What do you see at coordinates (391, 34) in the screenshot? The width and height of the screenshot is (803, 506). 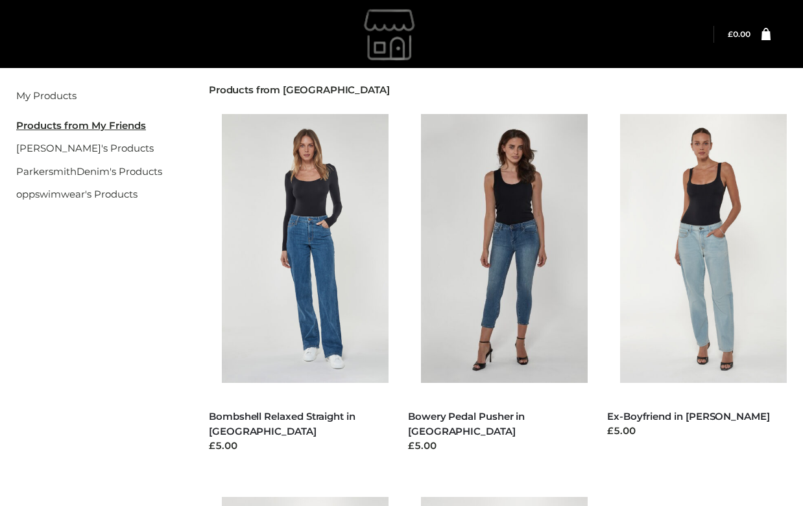 I see `a: gemmachan` at bounding box center [391, 34].